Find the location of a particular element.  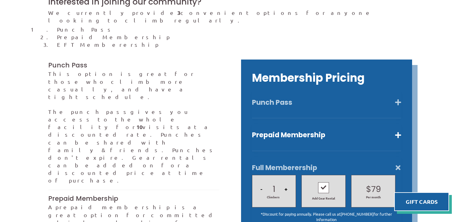

p: This option is great for those who climb more casually, and have a tight schedule. is located at coordinates (134, 85).